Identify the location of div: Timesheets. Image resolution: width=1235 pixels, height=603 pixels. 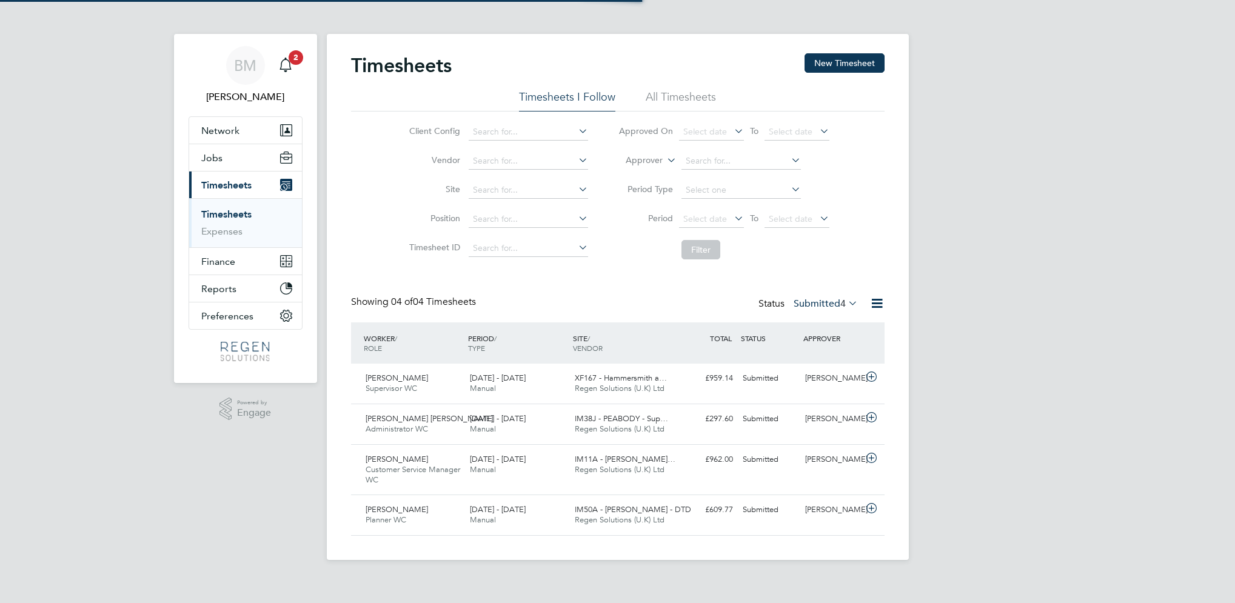
(246, 223).